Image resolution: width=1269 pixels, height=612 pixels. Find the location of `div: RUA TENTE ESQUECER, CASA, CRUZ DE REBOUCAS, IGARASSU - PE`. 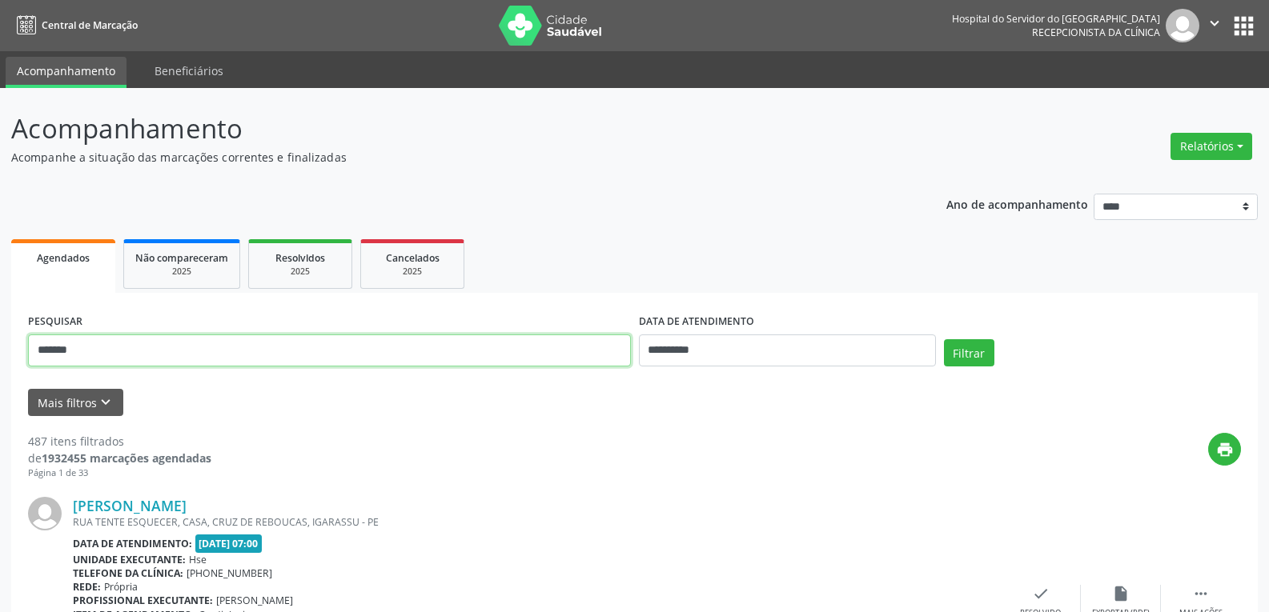

div: RUA TENTE ESQUECER, CASA, CRUZ DE REBOUCAS, IGARASSU - PE is located at coordinates (536, 522).